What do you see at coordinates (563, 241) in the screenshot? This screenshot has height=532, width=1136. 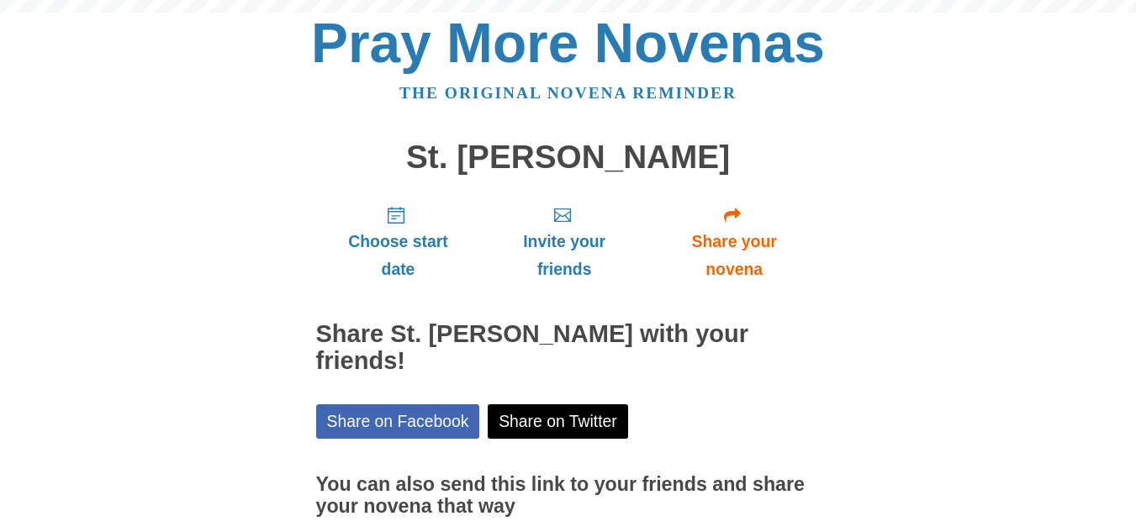 I see `a: Invite your friends` at bounding box center [563, 241].